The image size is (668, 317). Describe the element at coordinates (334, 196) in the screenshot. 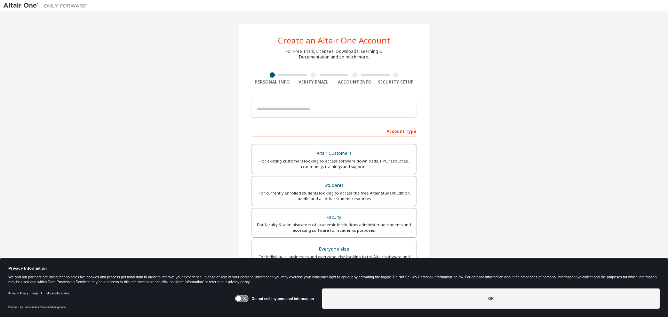

I see `div: For currently enrolled students looking to access the free Altair Student Edition bundle and all ...` at that location.